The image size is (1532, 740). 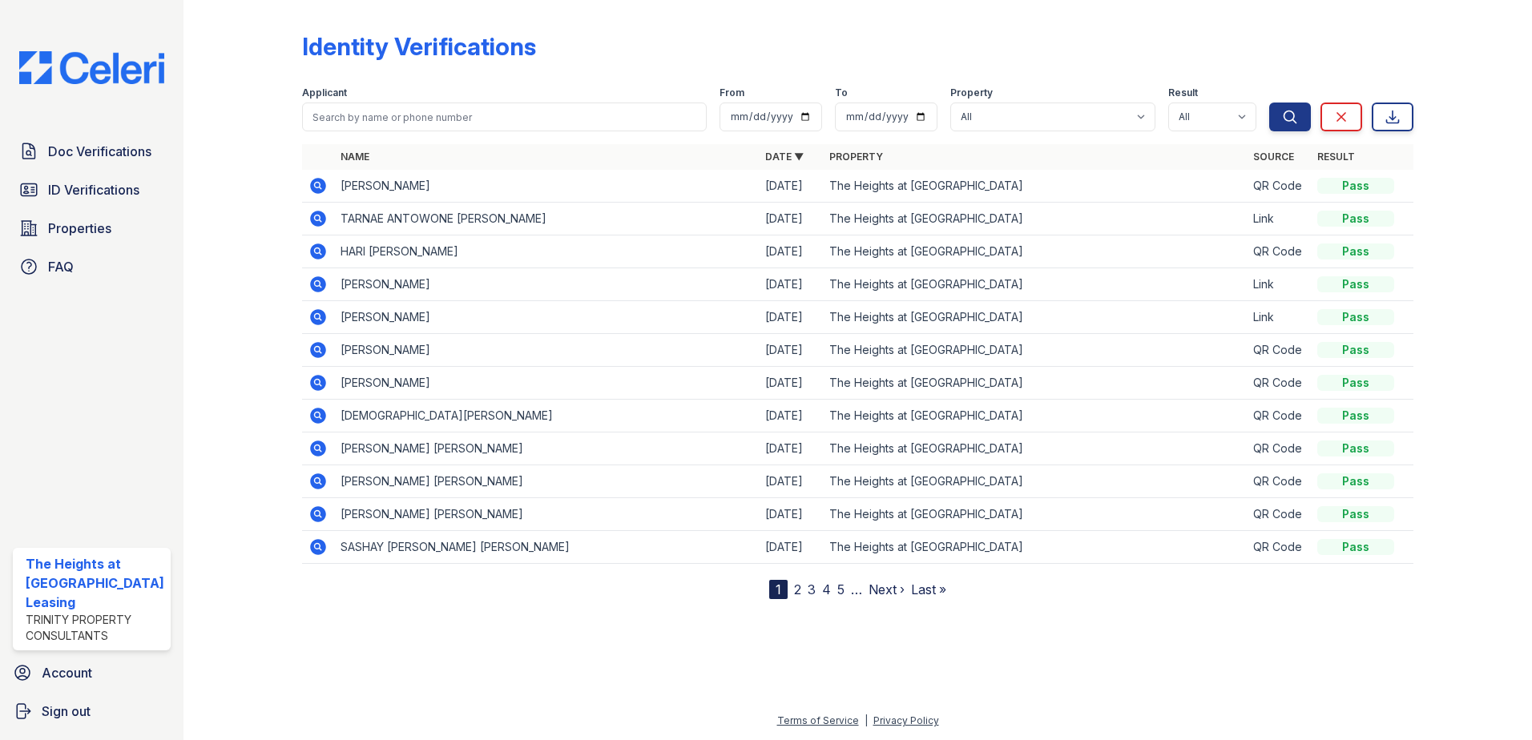 What do you see at coordinates (1336, 156) in the screenshot?
I see `a: Result` at bounding box center [1336, 156].